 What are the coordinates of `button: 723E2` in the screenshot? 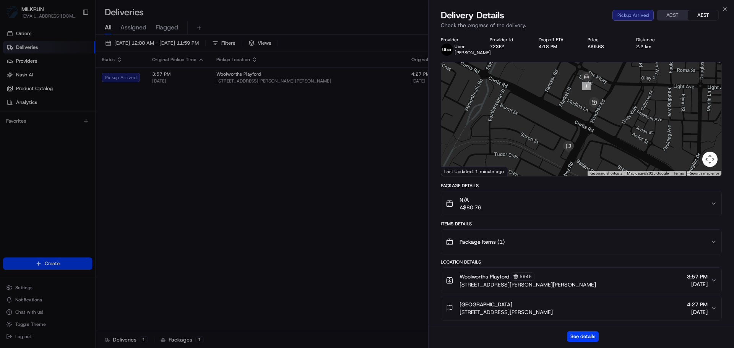 It's located at (497, 47).